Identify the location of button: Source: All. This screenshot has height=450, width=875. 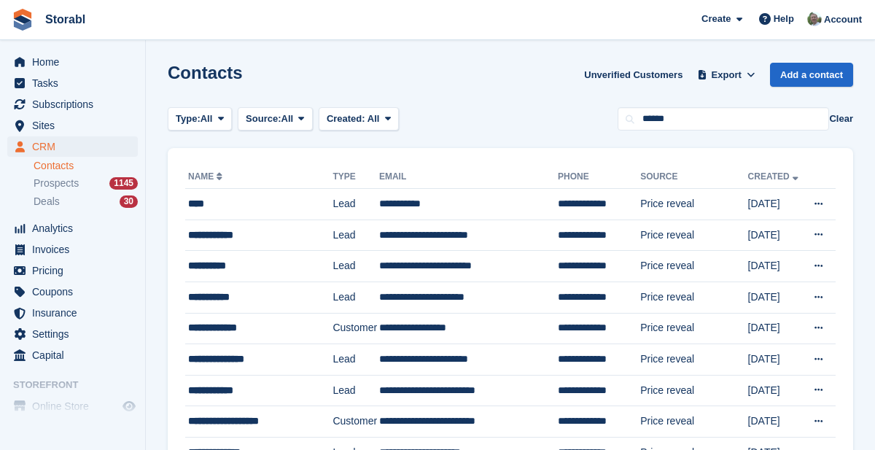
(275, 119).